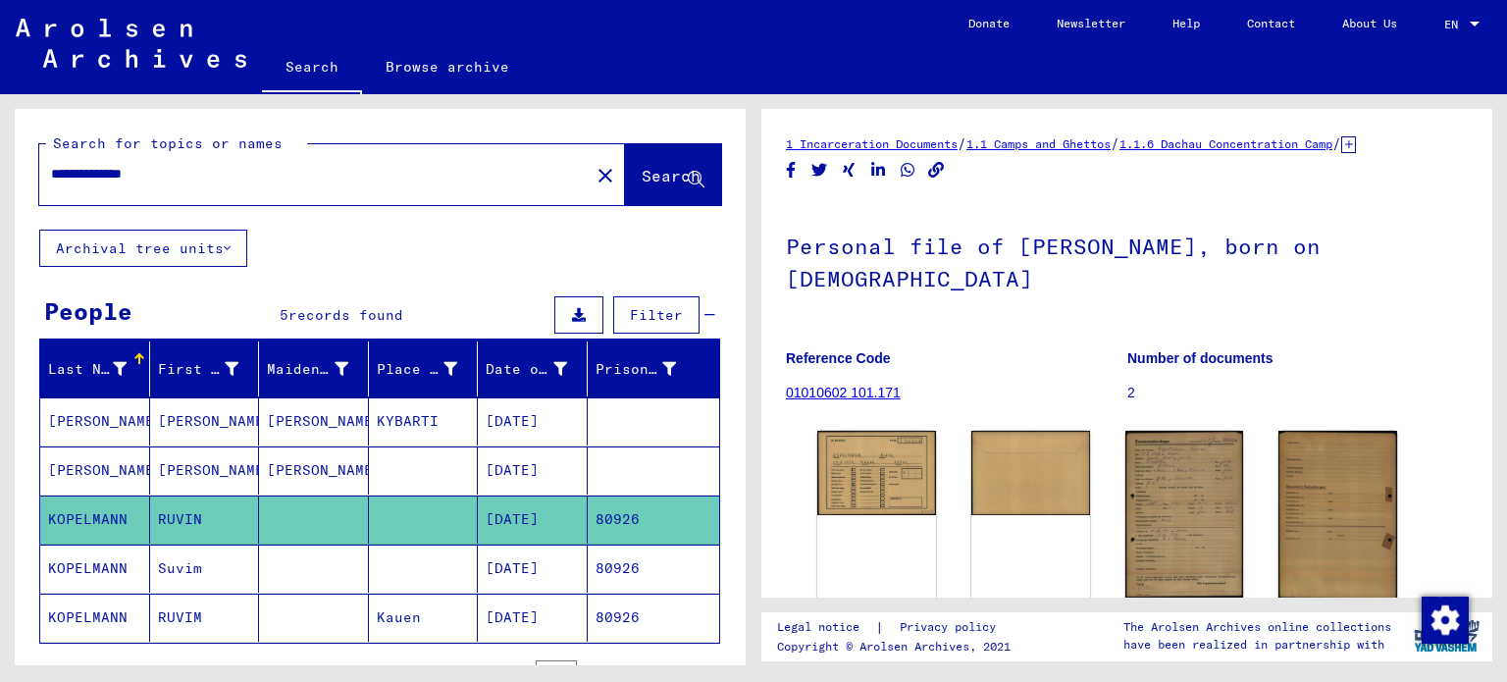  Describe the element at coordinates (1257, 627) in the screenshot. I see `p: The Arolsen Archives online collections` at that location.